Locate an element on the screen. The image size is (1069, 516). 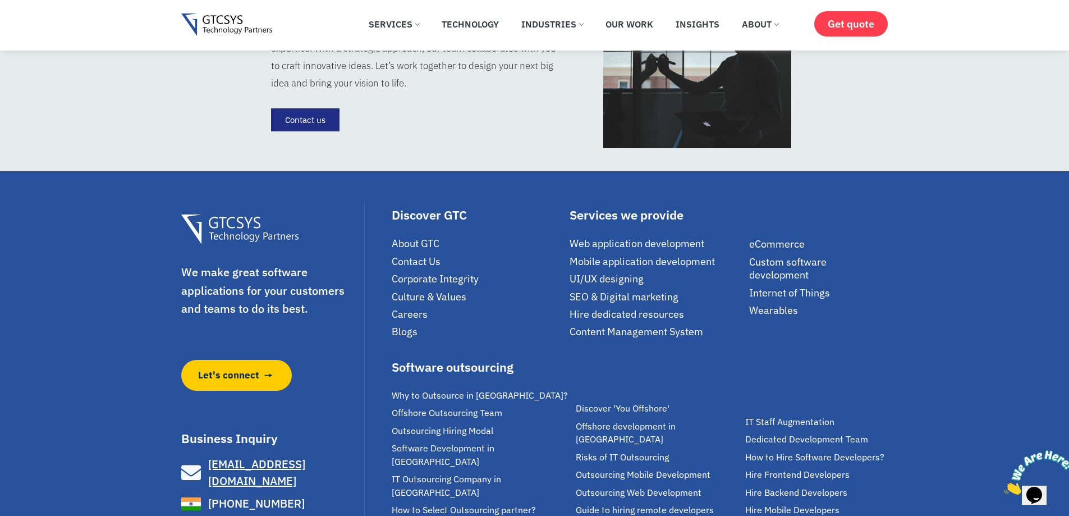
a: Outsourcing Mobile Development is located at coordinates (658, 474).